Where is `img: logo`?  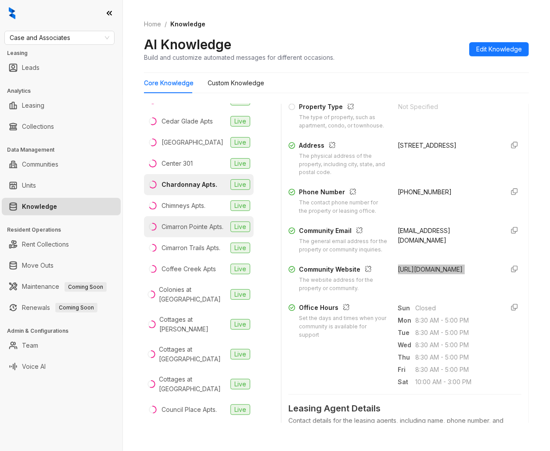 img: logo is located at coordinates (12, 13).